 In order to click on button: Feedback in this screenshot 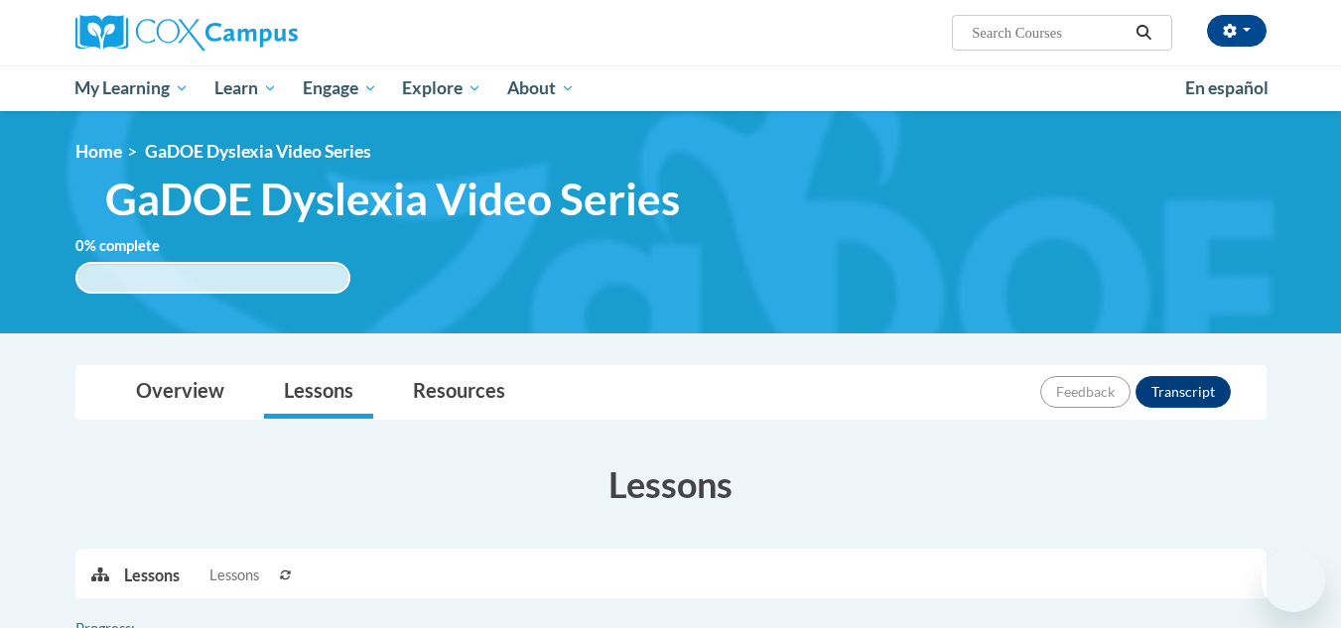, I will do `click(1085, 392)`.